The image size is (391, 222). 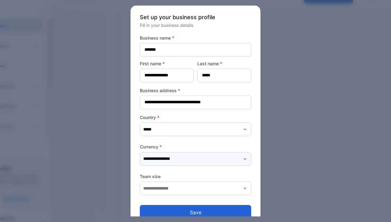 I want to click on p: Set up your business profile, so click(x=195, y=17).